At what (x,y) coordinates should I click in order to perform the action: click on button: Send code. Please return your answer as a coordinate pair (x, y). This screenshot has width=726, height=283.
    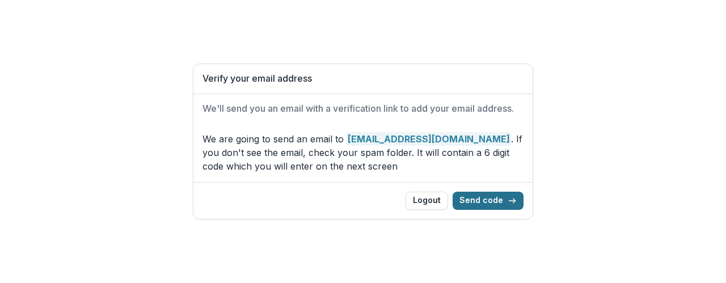
    Looking at the image, I should click on (488, 201).